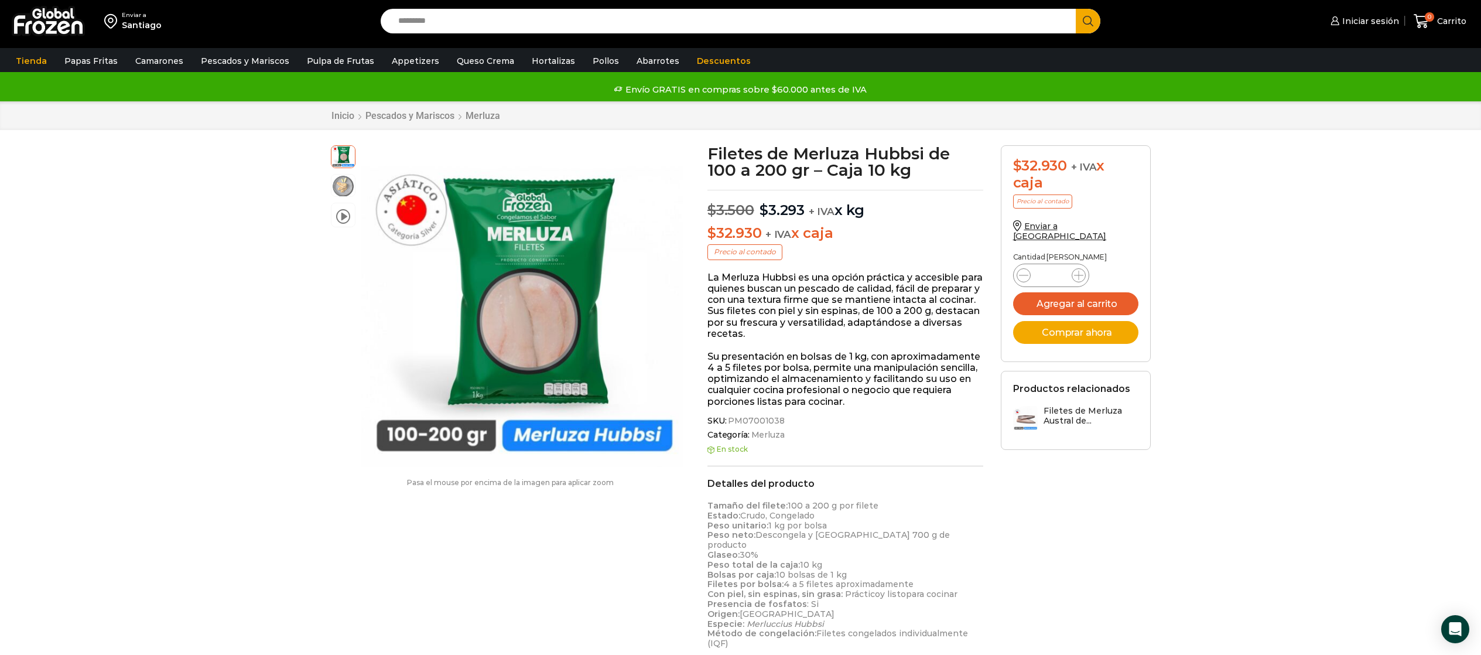 The height and width of the screenshot is (655, 1481). Describe the element at coordinates (747, 505) in the screenshot. I see `strong: Tamaño del filete:` at that location.